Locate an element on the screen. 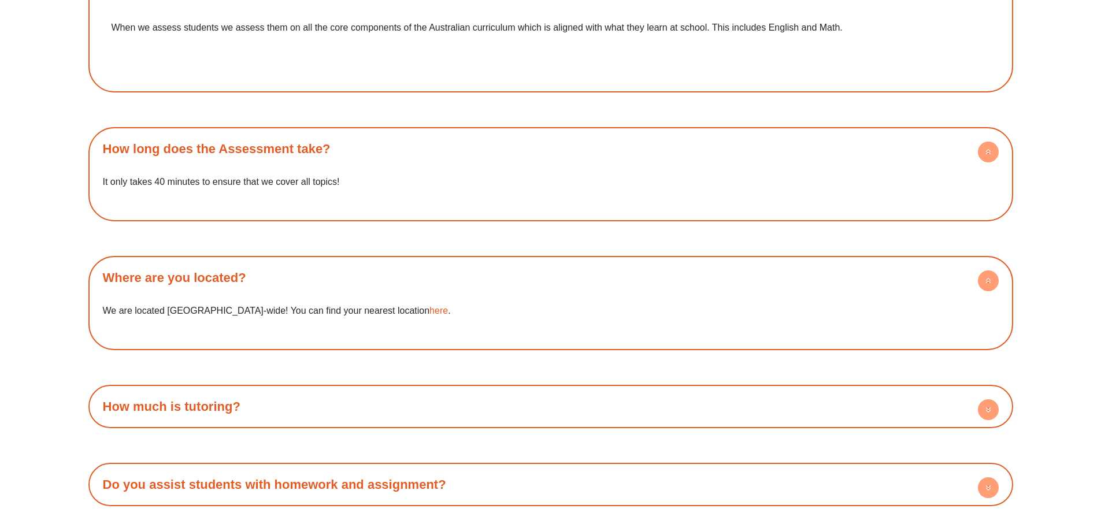  a: here is located at coordinates (439, 310).